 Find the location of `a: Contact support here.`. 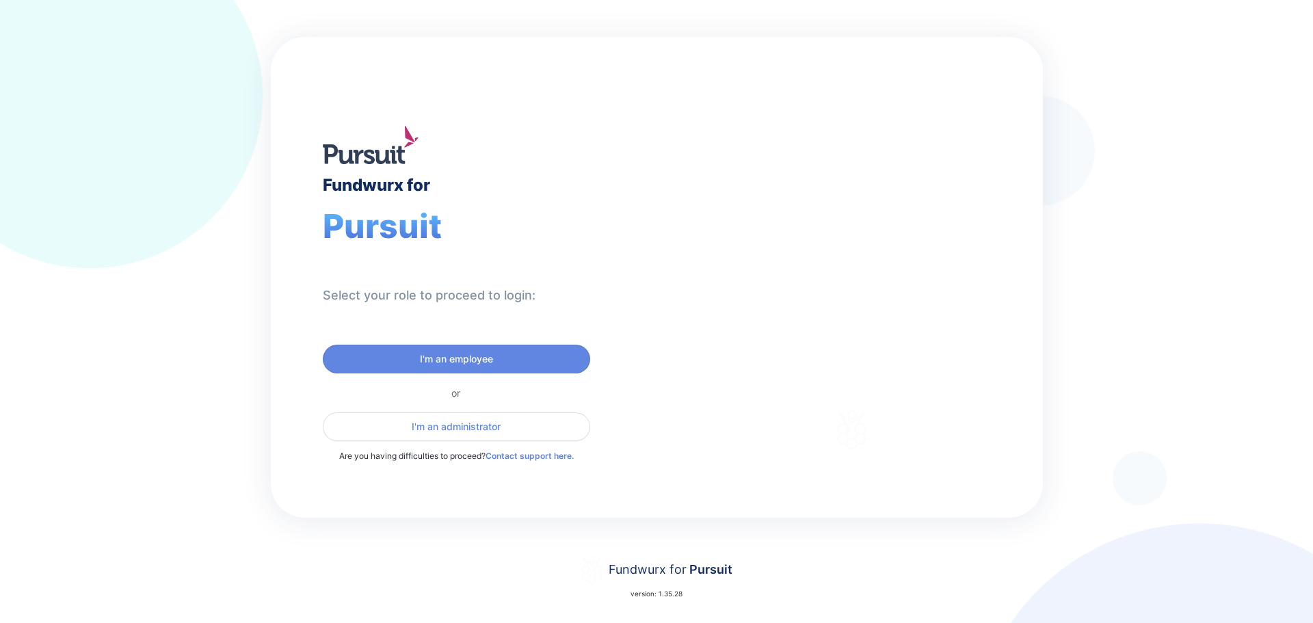

a: Contact support here. is located at coordinates (529, 455).